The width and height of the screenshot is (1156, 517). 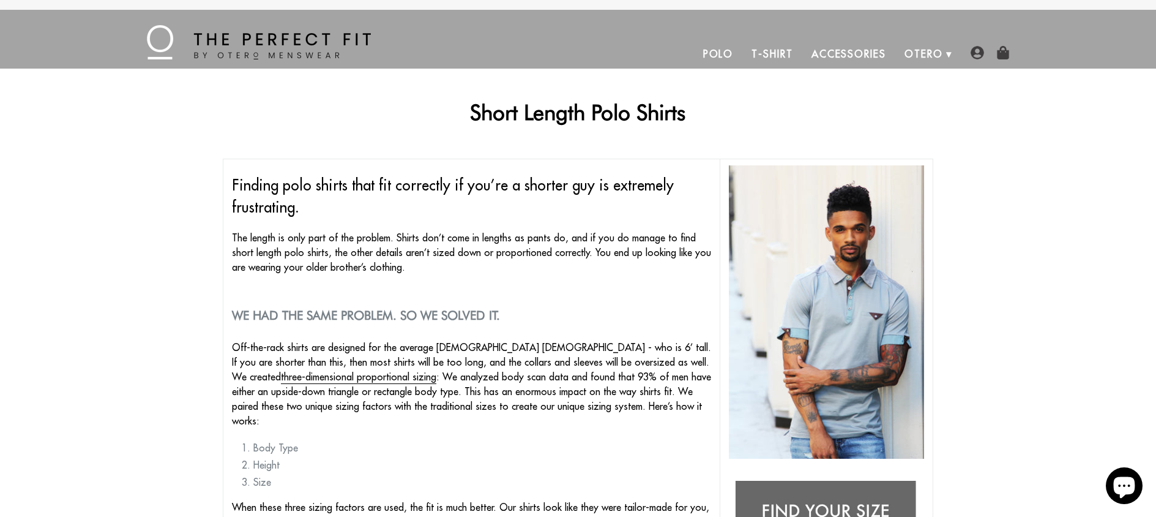 What do you see at coordinates (719, 54) in the screenshot?
I see `a: Polo` at bounding box center [719, 54].